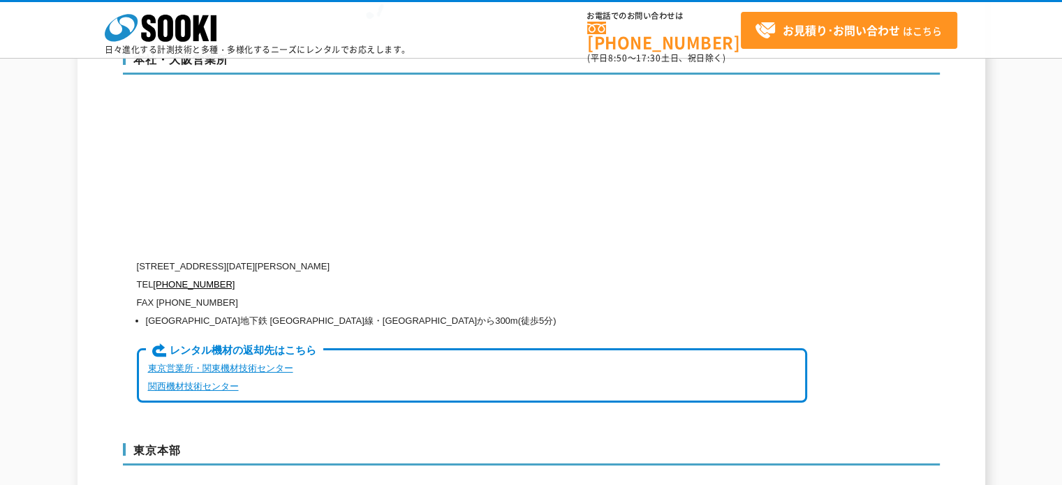 The image size is (1062, 485). Describe the element at coordinates (664, 16) in the screenshot. I see `span: お電話でのお問い合わせは` at that location.